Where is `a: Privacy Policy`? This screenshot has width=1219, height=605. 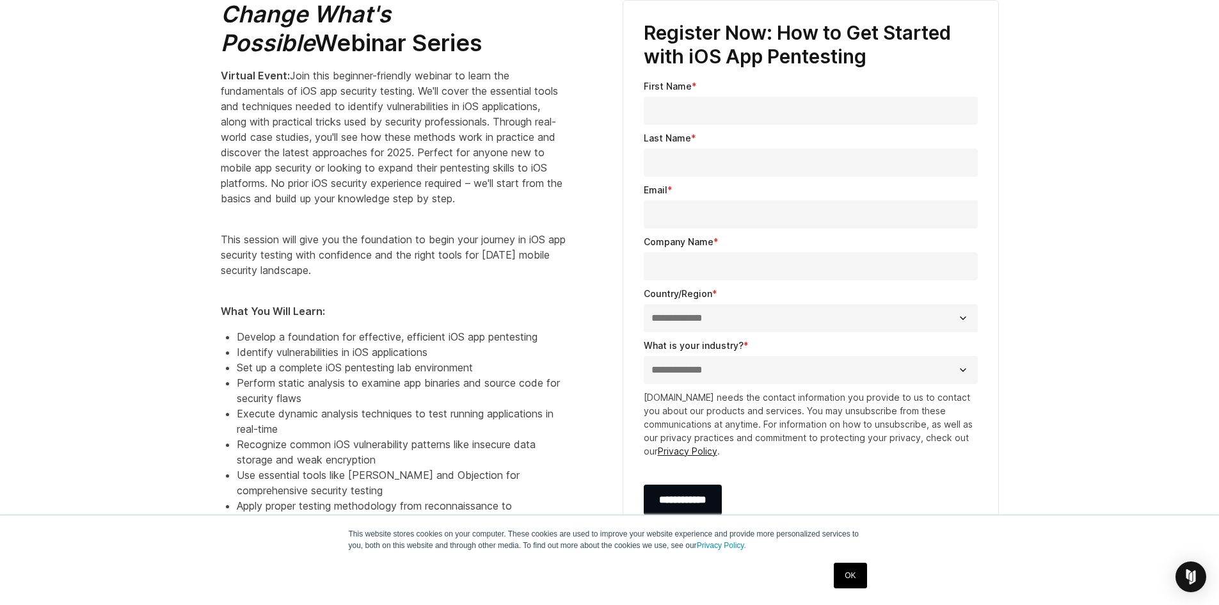
a: Privacy Policy is located at coordinates (687, 450).